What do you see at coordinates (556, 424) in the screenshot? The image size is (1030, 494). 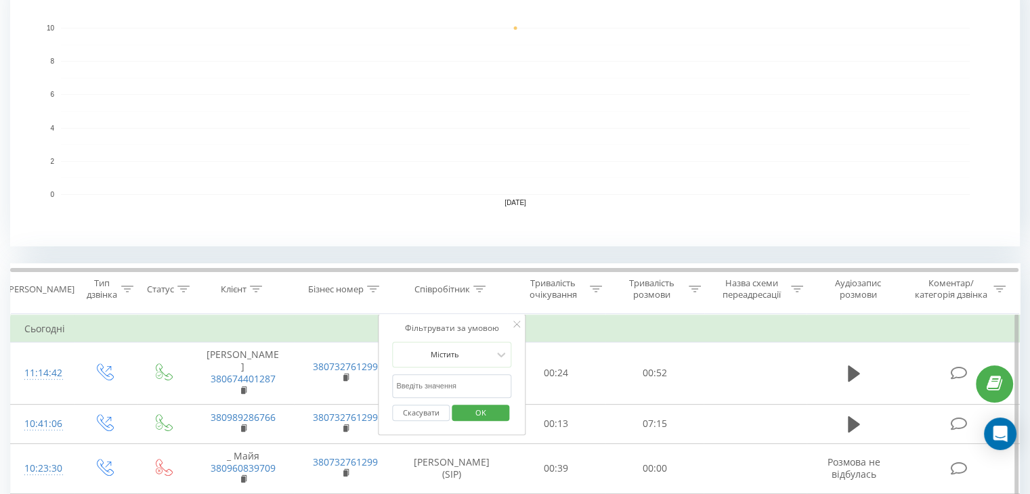 I see `td: 00:13` at bounding box center [556, 424].